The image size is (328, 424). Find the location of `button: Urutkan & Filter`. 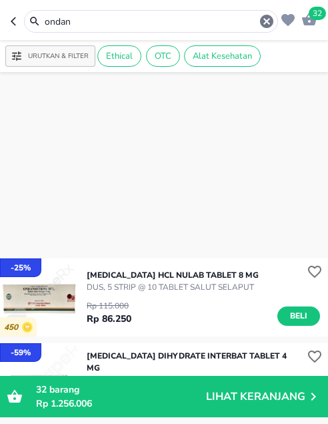

button: Urutkan & Filter is located at coordinates (50, 56).